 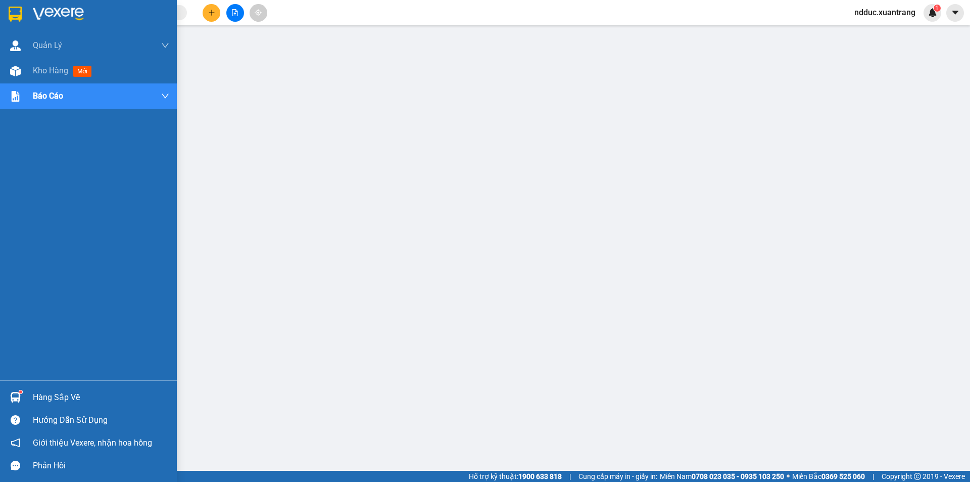 I want to click on span: Báo cáo, so click(x=48, y=96).